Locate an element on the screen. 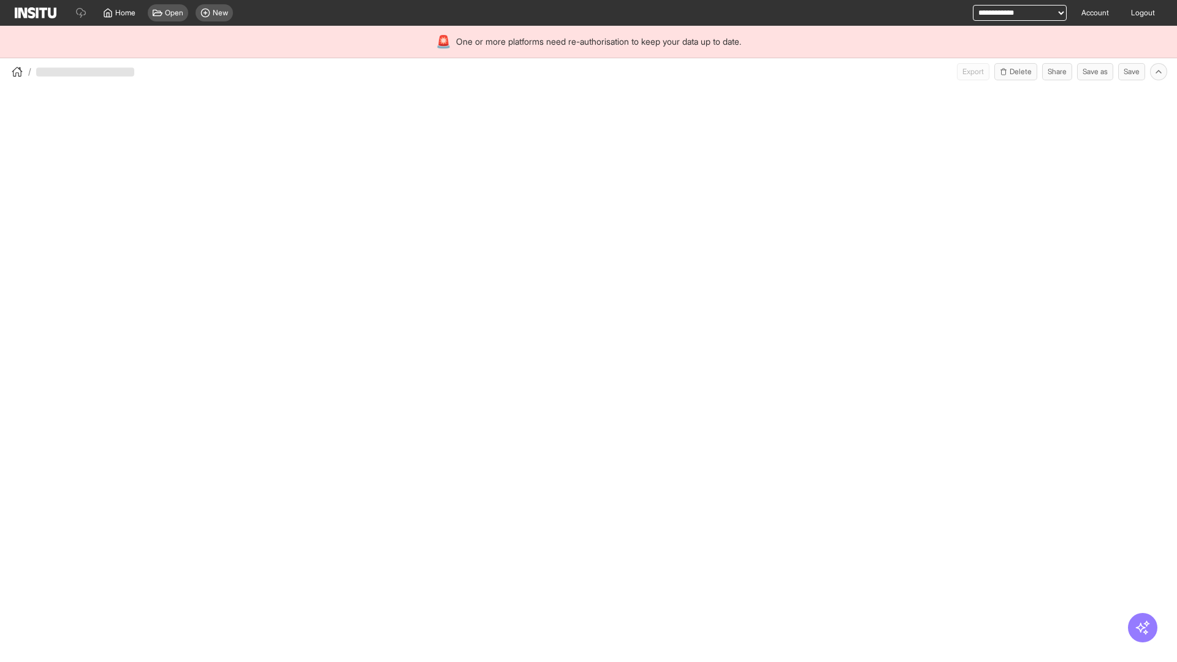  span: Open is located at coordinates (174, 13).